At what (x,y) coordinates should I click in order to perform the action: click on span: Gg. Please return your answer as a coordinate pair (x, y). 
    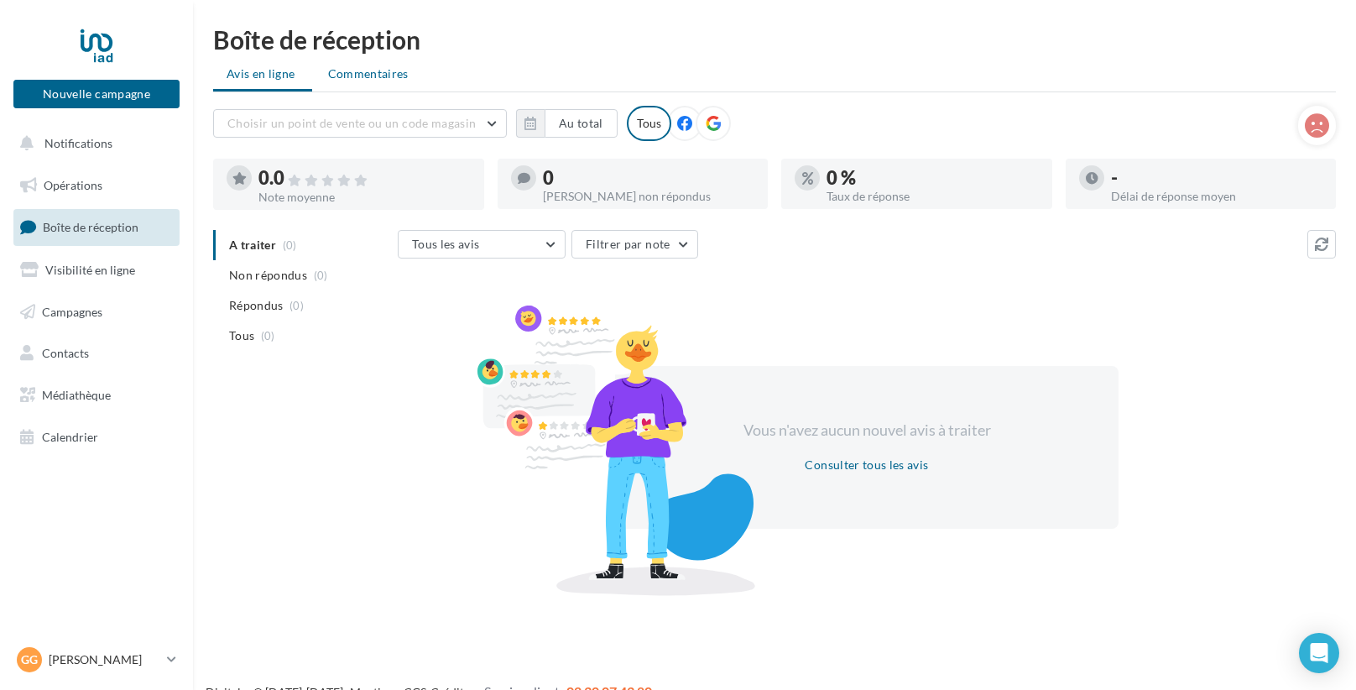
    Looking at the image, I should click on (29, 660).